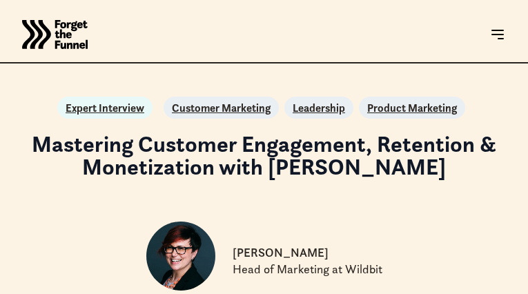 Image resolution: width=528 pixels, height=294 pixels. Describe the element at coordinates (412, 108) in the screenshot. I see `p: Product Marketing` at that location.